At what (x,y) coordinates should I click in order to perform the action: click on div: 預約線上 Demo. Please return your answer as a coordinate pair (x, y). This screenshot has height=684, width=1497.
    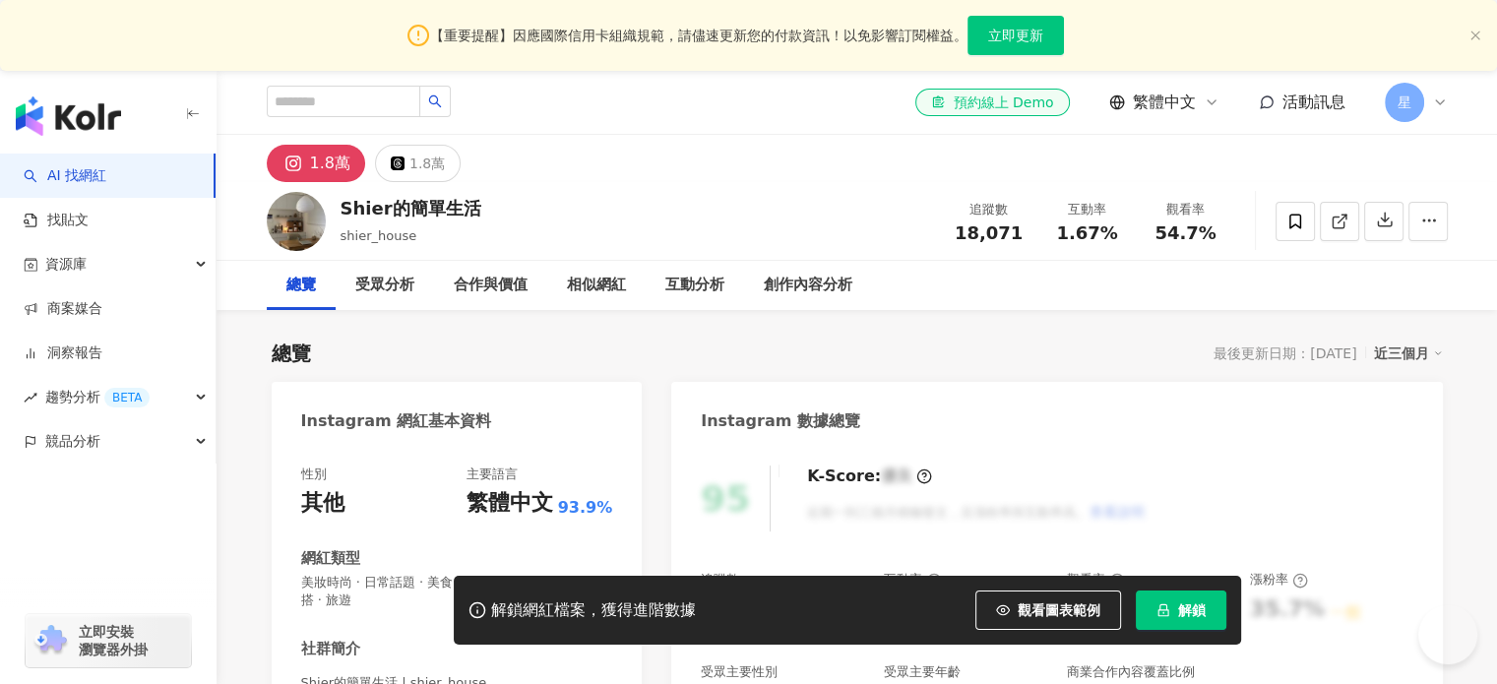
    Looking at the image, I should click on (992, 102).